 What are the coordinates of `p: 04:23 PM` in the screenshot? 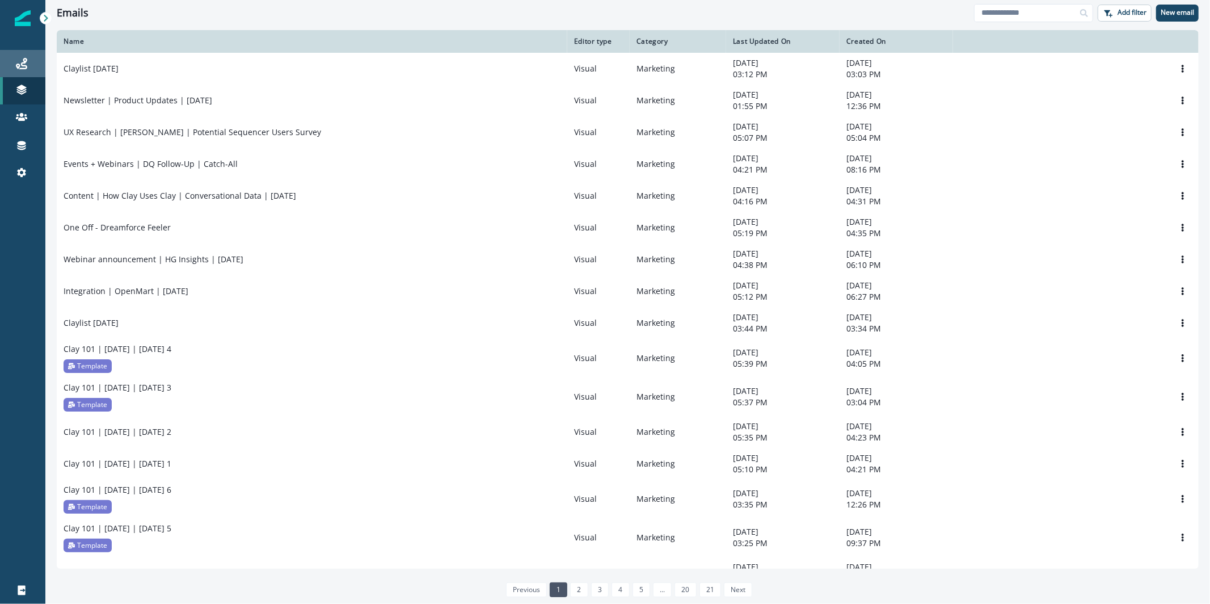 It's located at (897, 438).